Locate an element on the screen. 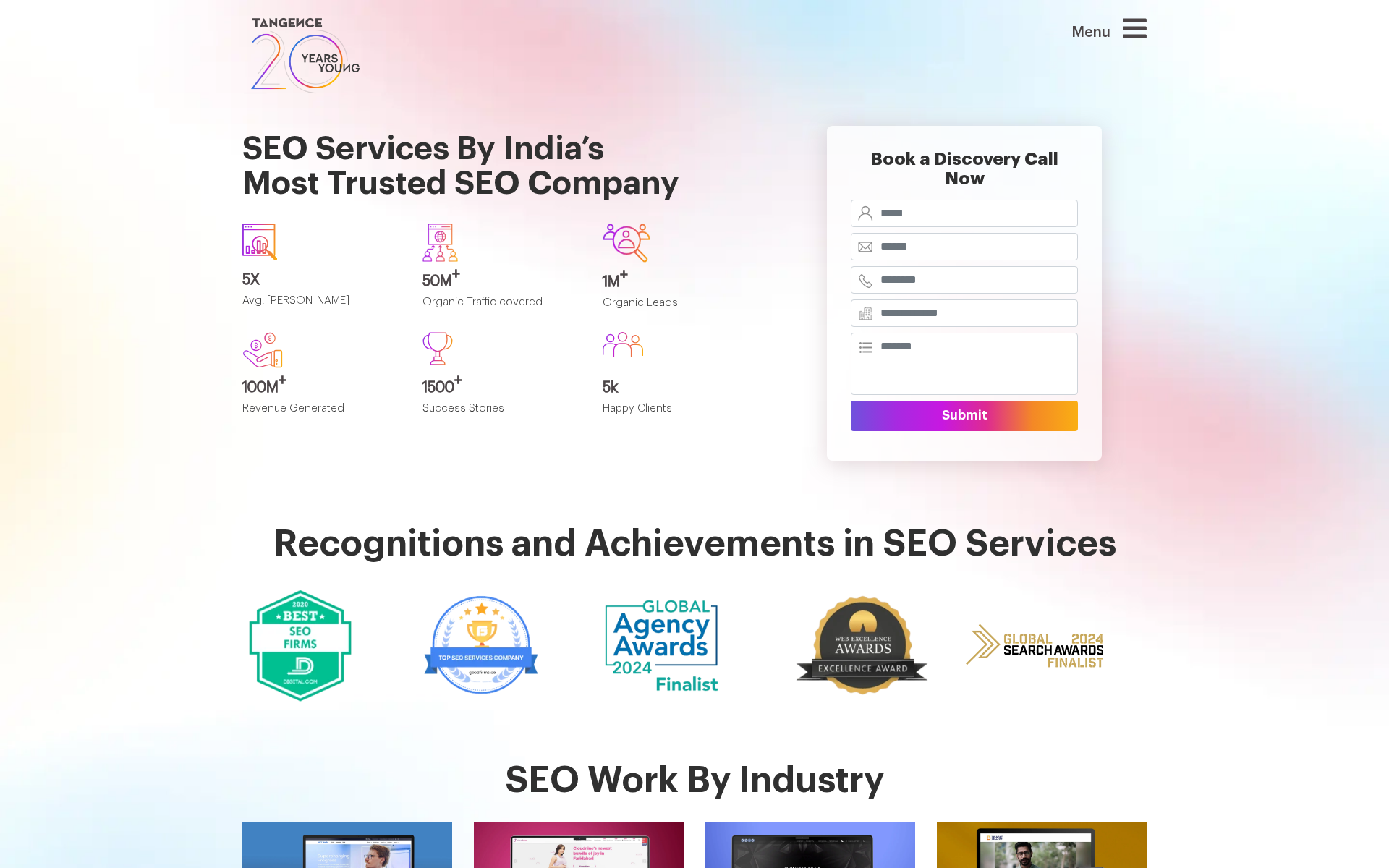 Image resolution: width=1389 pixels, height=868 pixels. h2: Book a Discovery Call Now is located at coordinates (964, 175).